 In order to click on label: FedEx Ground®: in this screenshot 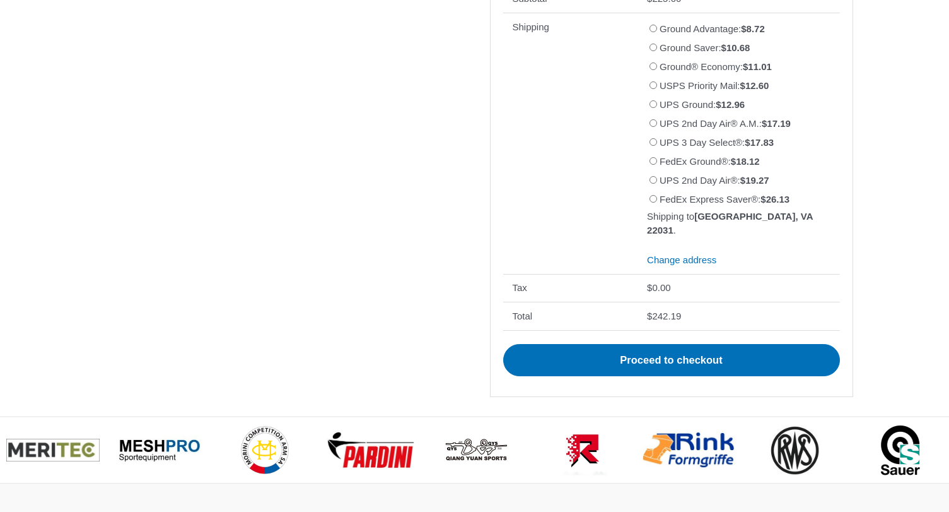, I will do `click(710, 161)`.